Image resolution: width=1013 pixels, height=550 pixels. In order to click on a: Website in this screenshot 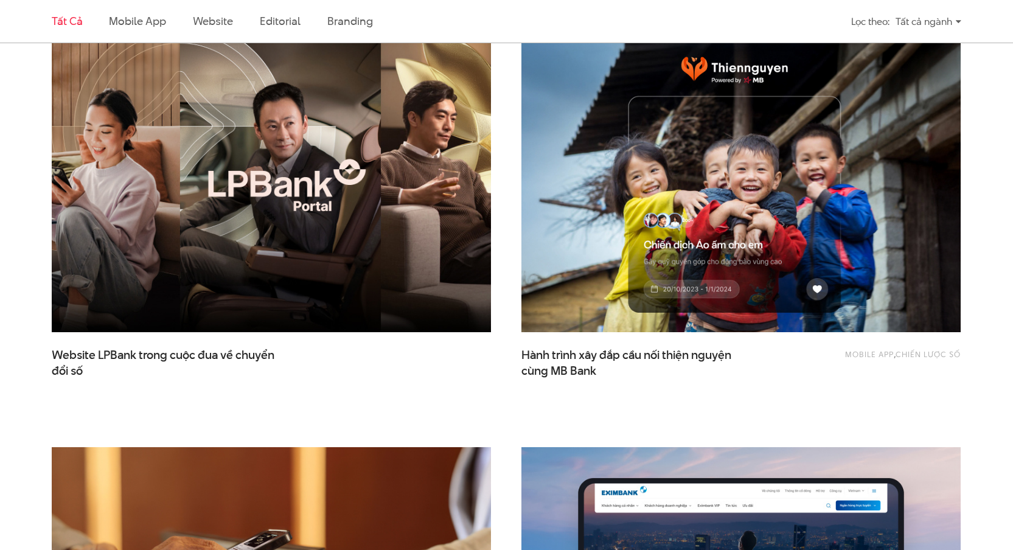, I will do `click(213, 21)`.